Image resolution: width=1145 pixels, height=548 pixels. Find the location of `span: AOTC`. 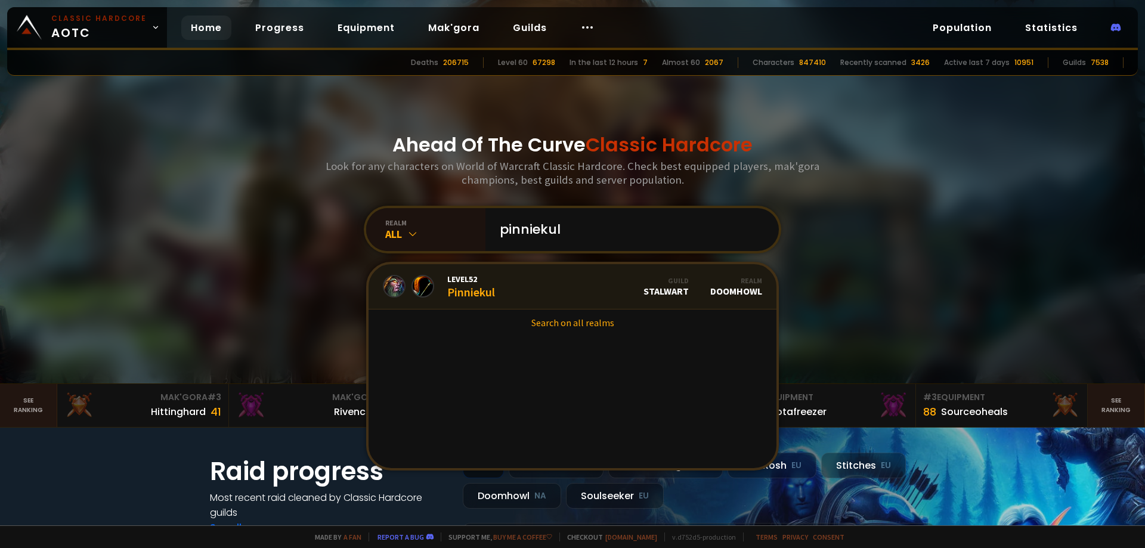

span: AOTC is located at coordinates (99, 27).